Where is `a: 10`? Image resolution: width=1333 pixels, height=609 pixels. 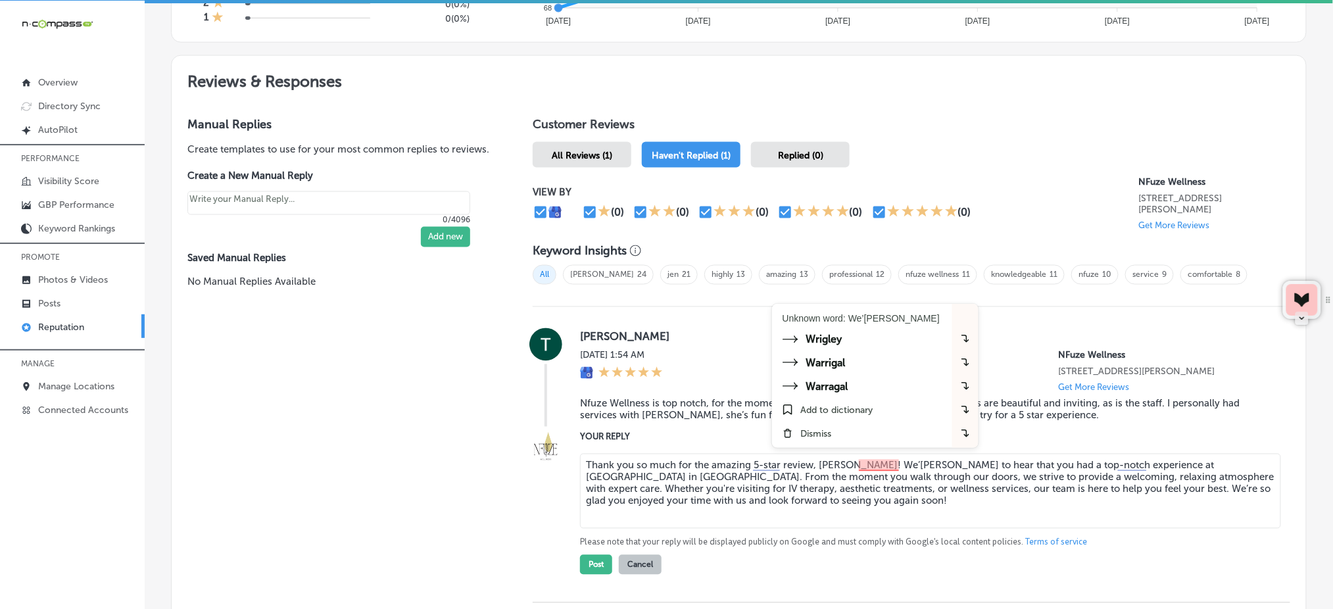 a: 10 is located at coordinates (1107, 275).